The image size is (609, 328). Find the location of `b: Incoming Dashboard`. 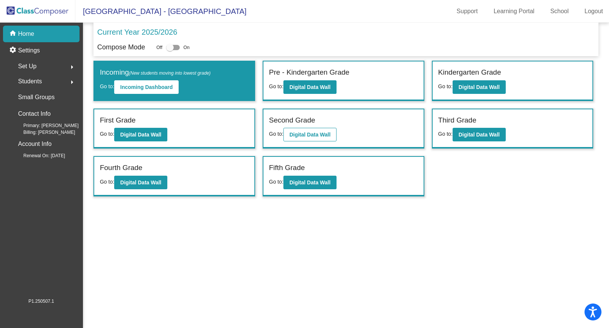

b: Incoming Dashboard is located at coordinates (146, 87).